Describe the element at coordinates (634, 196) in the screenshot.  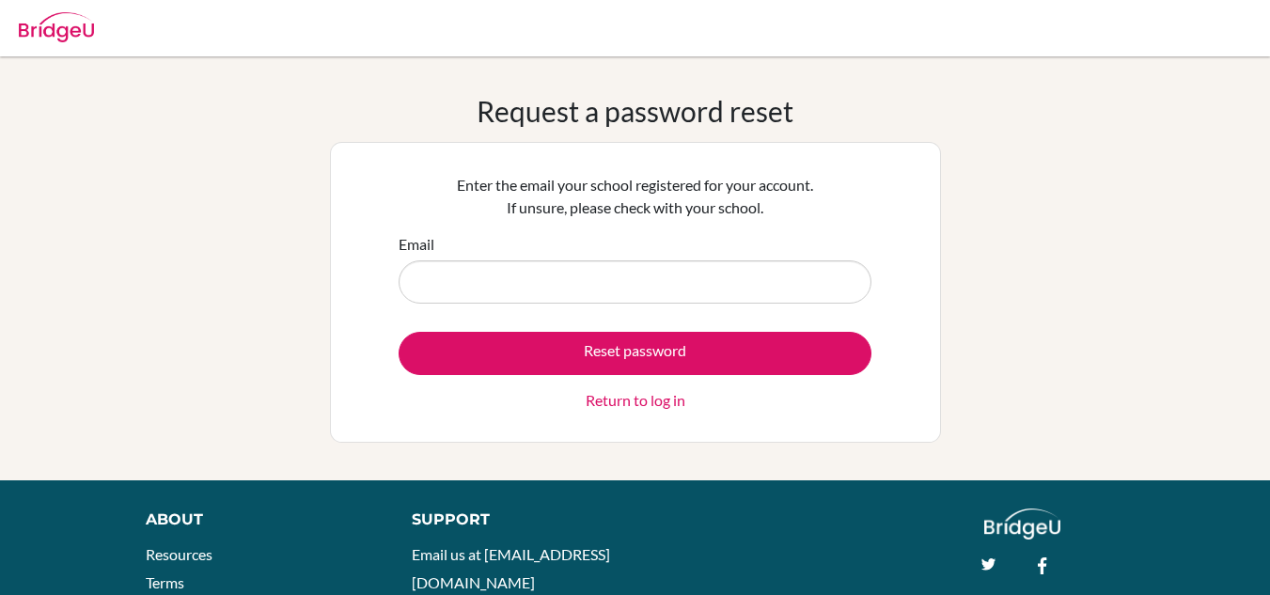
I see `p: Enter the email your school registered for your account. If unsure, please check with your school.` at that location.